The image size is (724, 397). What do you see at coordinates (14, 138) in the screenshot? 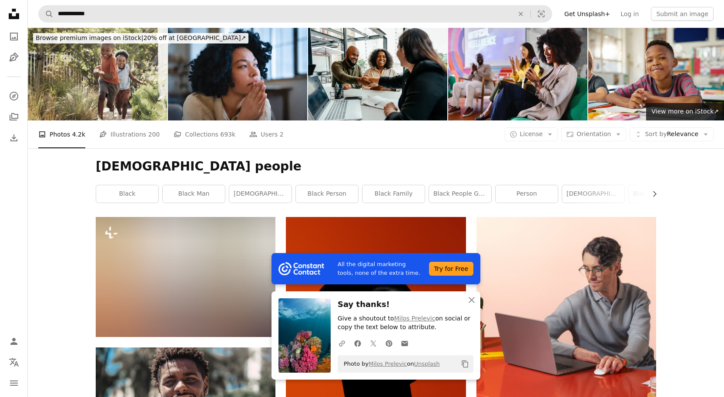
I see `a: Download History` at bounding box center [14, 138].